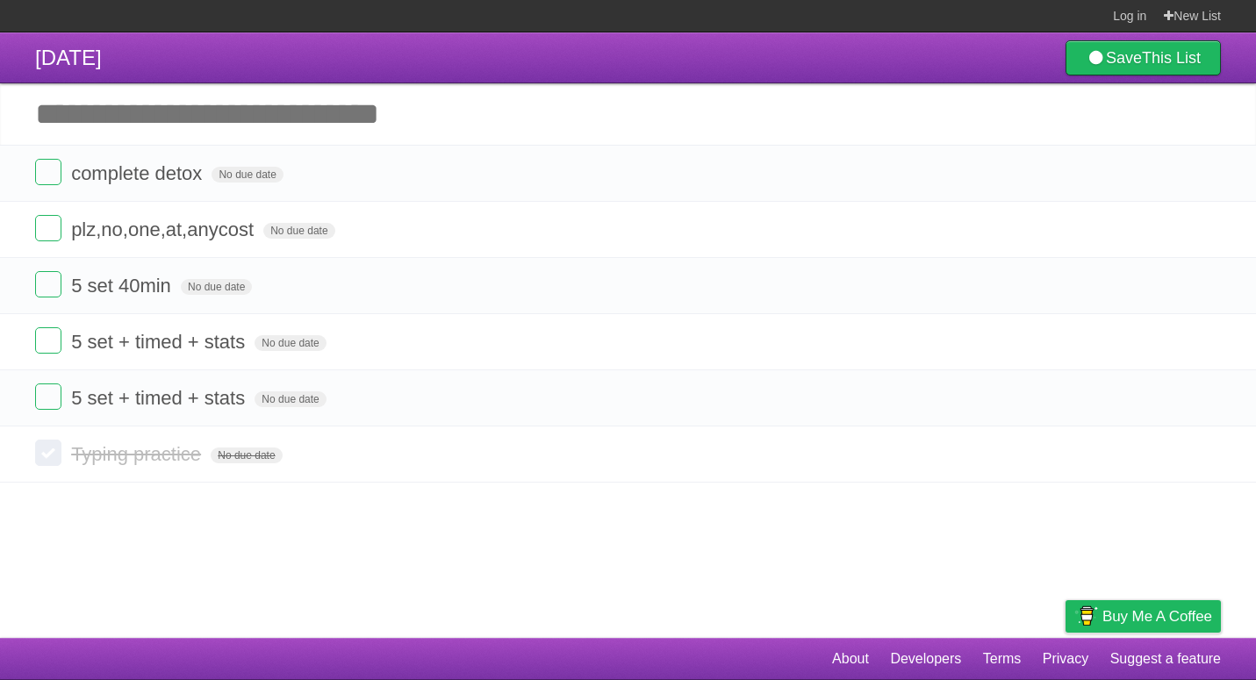 The image size is (1256, 680). Describe the element at coordinates (1156, 616) in the screenshot. I see `span: Buy me a coffee` at that location.